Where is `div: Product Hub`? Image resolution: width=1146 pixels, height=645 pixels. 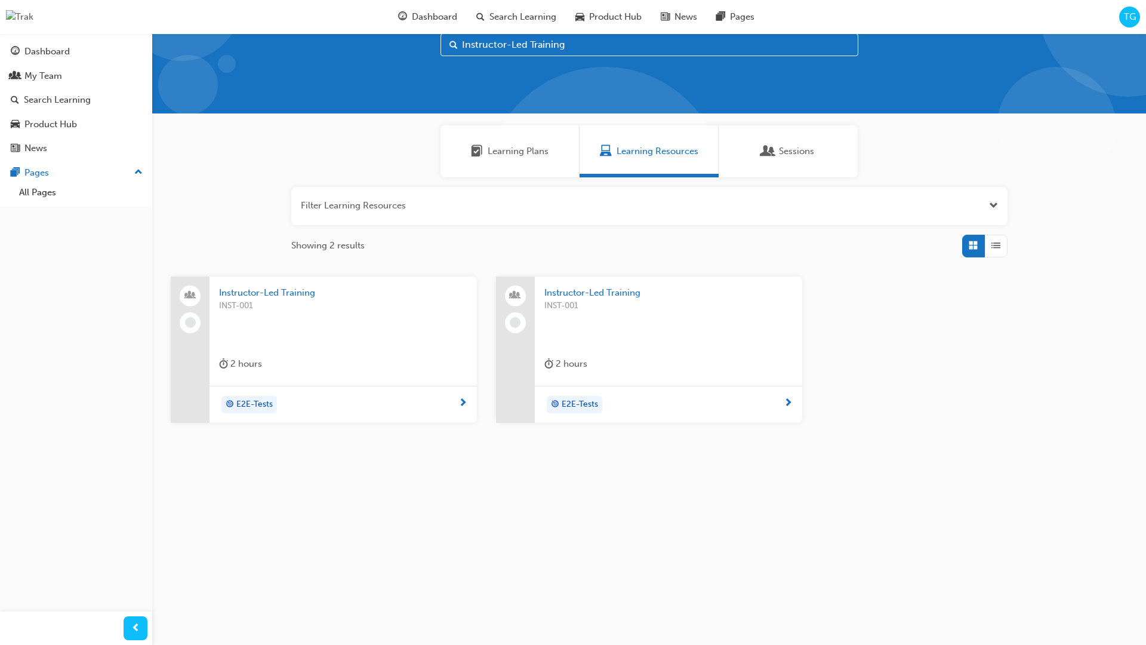
div: Product Hub is located at coordinates (51, 124).